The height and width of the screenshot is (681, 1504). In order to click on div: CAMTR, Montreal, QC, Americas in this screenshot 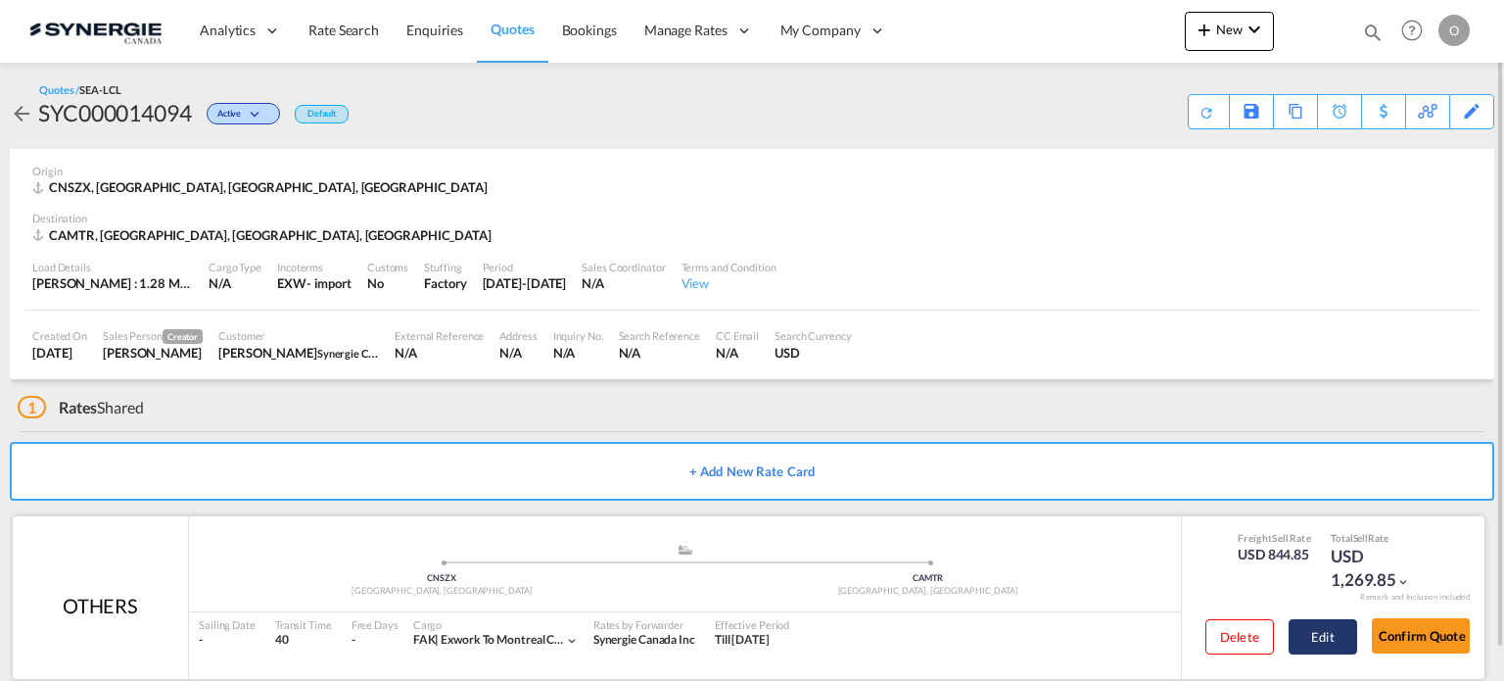, I will do `click(264, 235)`.